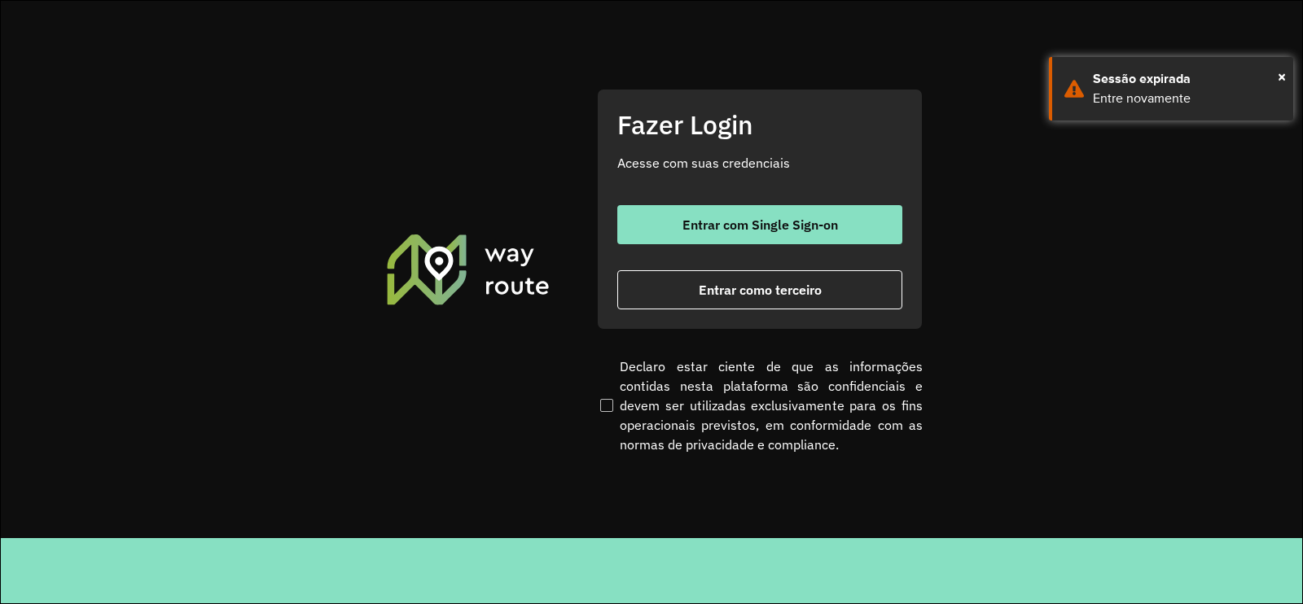  What do you see at coordinates (1186, 79) in the screenshot?
I see `div: Sessão expirada` at bounding box center [1186, 79].